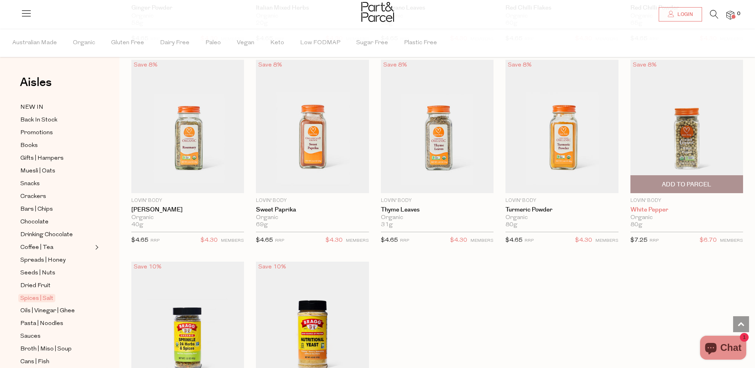 This screenshot has width=755, height=368. Describe the element at coordinates (56, 107) in the screenshot. I see `a: NEW IN` at that location.